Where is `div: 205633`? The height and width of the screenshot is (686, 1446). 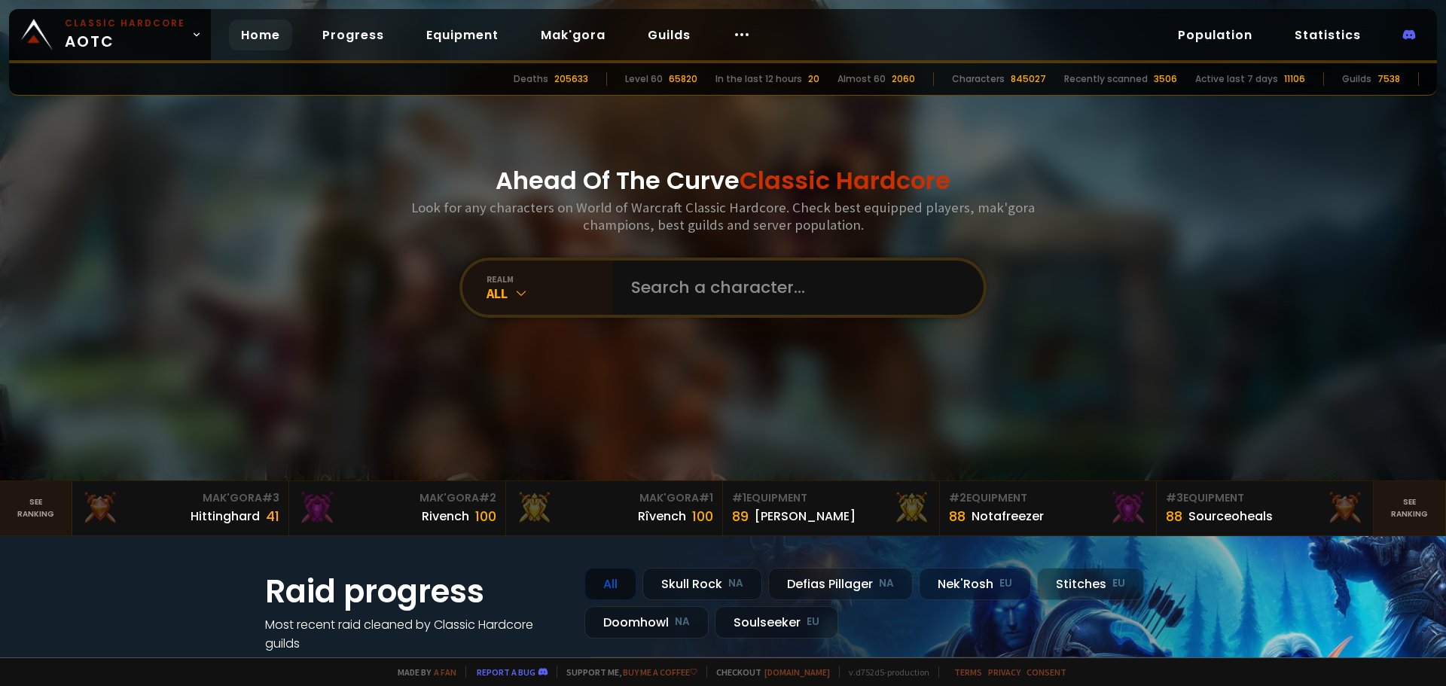
div: 205633 is located at coordinates (571, 79).